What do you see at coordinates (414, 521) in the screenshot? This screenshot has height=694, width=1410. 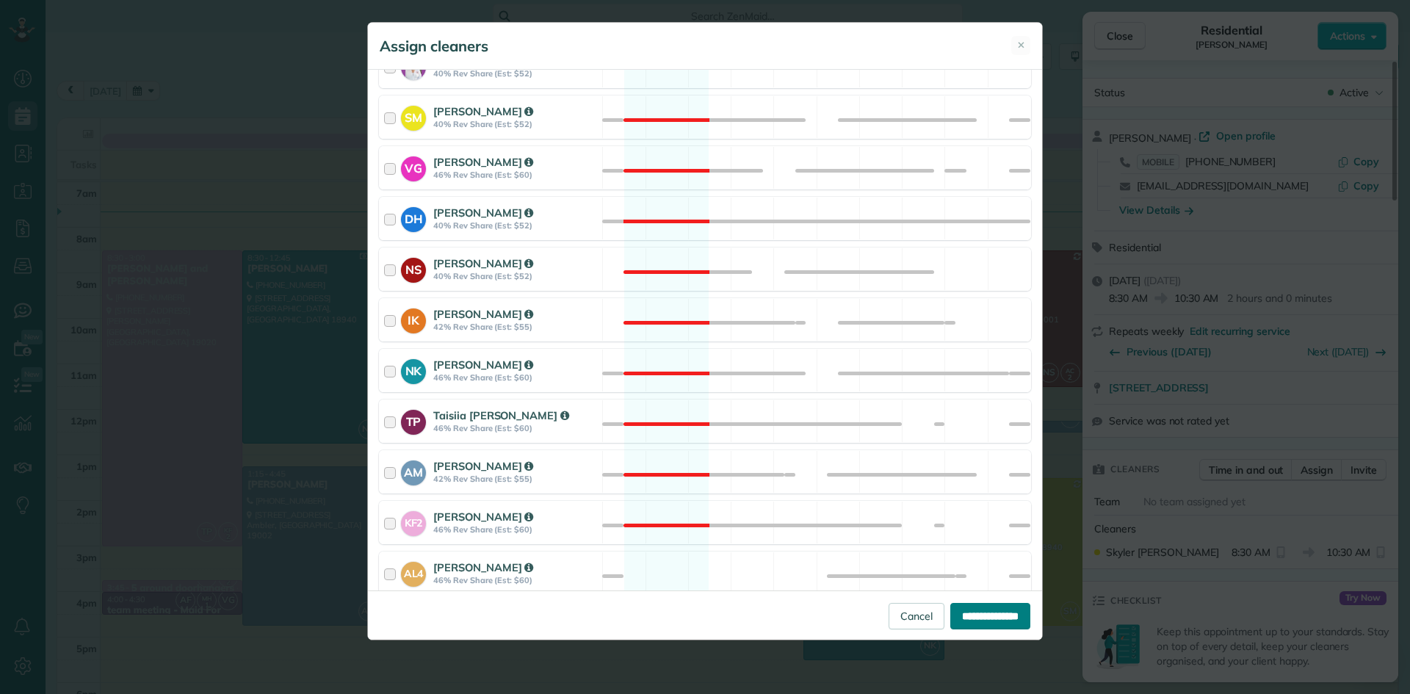 I see `strong: KF2` at bounding box center [414, 521].